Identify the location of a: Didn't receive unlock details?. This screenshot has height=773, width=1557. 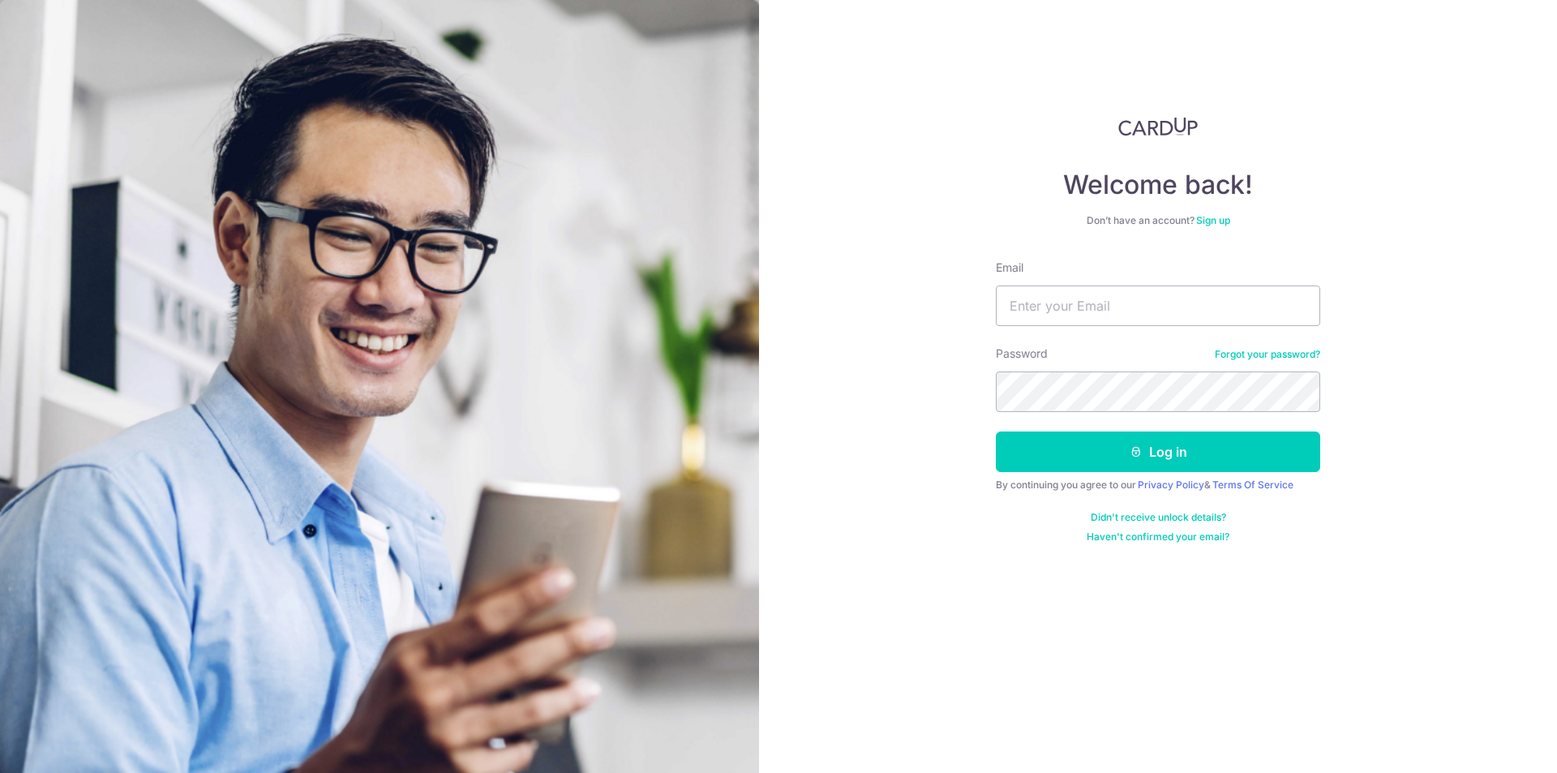
(1158, 517).